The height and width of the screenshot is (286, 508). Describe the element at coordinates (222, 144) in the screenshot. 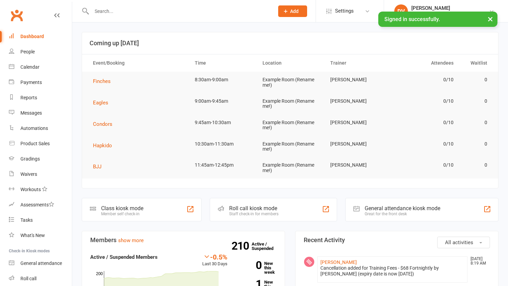

I see `td: 10:30am-11:30am` at that location.